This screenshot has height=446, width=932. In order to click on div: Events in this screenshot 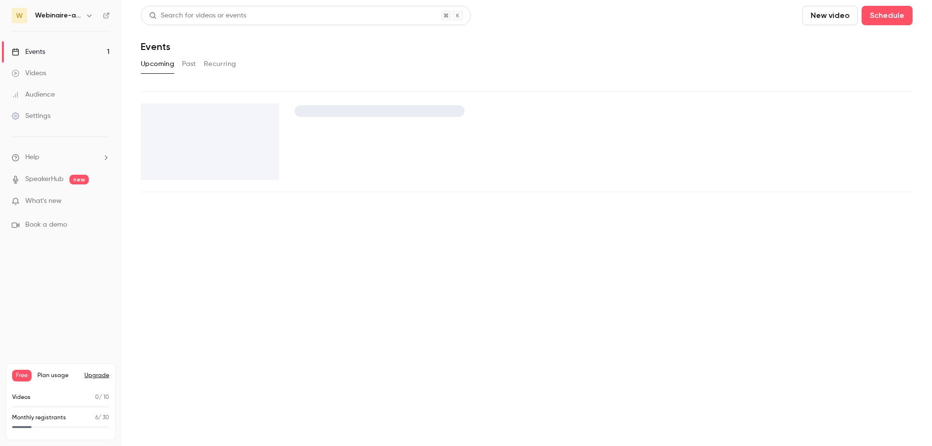, I will do `click(28, 52)`.